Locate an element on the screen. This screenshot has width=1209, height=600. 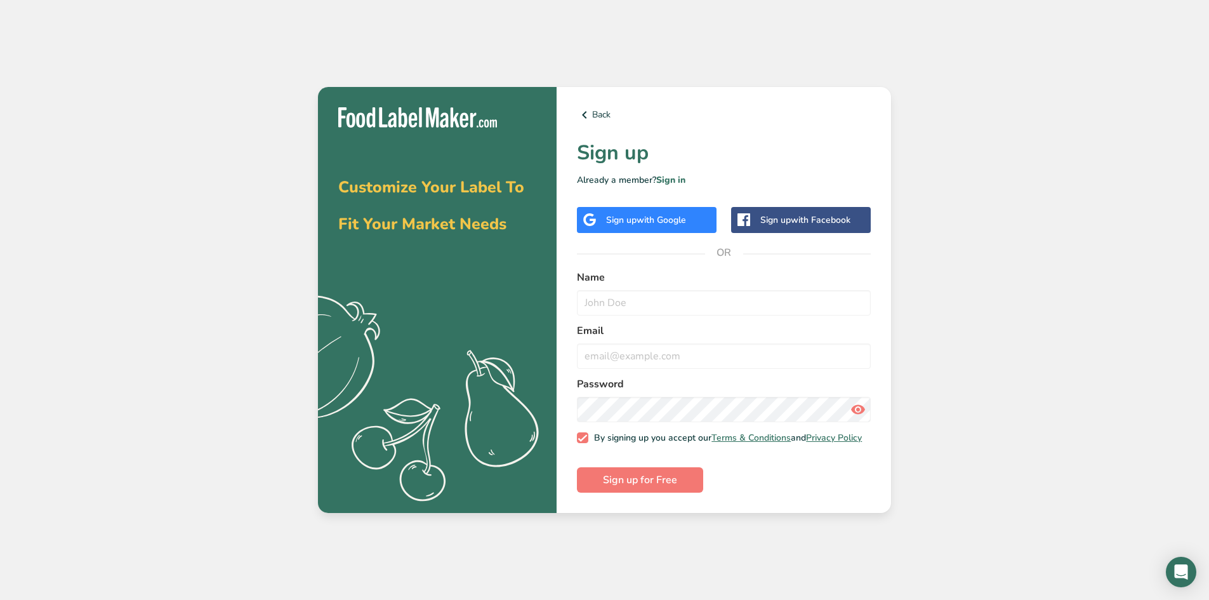
label: Name is located at coordinates (724, 277).